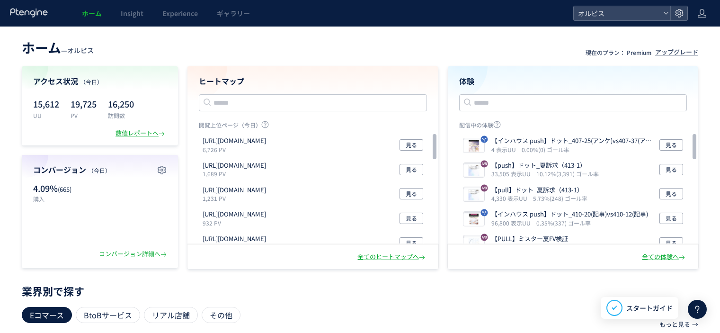 The width and height of the screenshot is (720, 333). Describe the element at coordinates (121, 115) in the screenshot. I see `p: 訪問数` at that location.